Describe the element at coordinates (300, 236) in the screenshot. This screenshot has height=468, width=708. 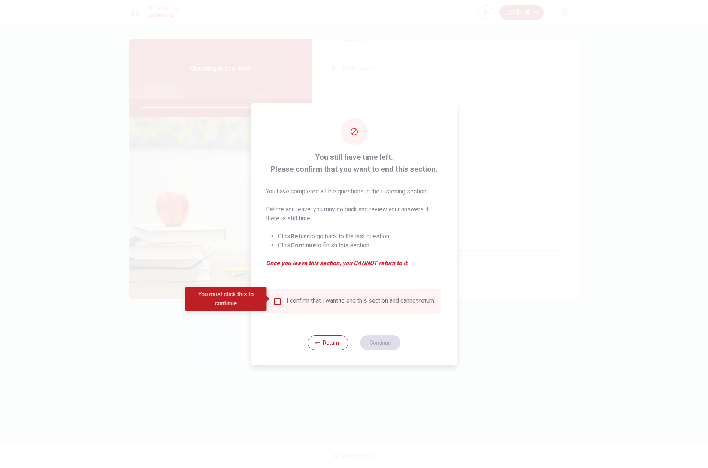
I see `strong: Return` at that location.